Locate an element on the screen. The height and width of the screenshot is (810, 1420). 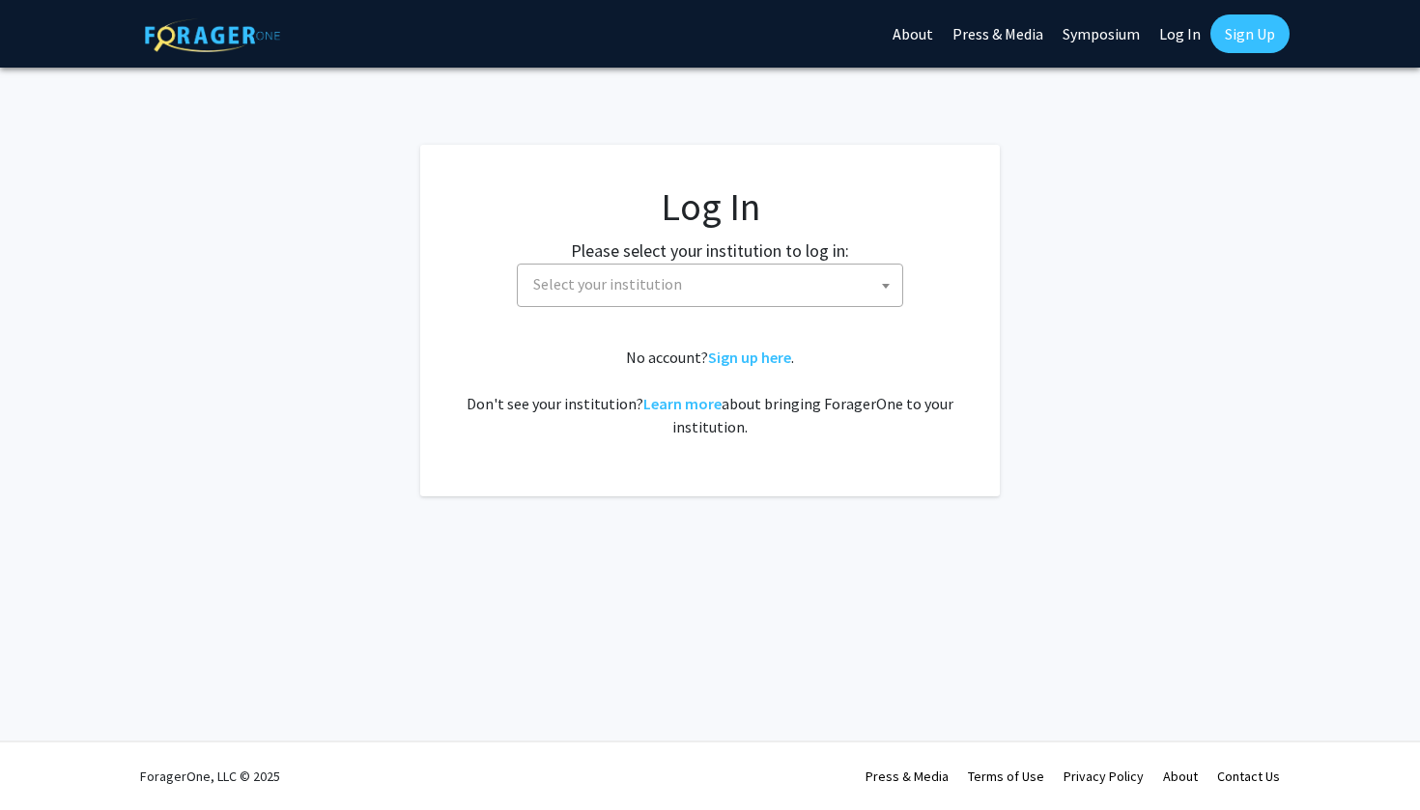
a: Press & Media is located at coordinates (907, 777).